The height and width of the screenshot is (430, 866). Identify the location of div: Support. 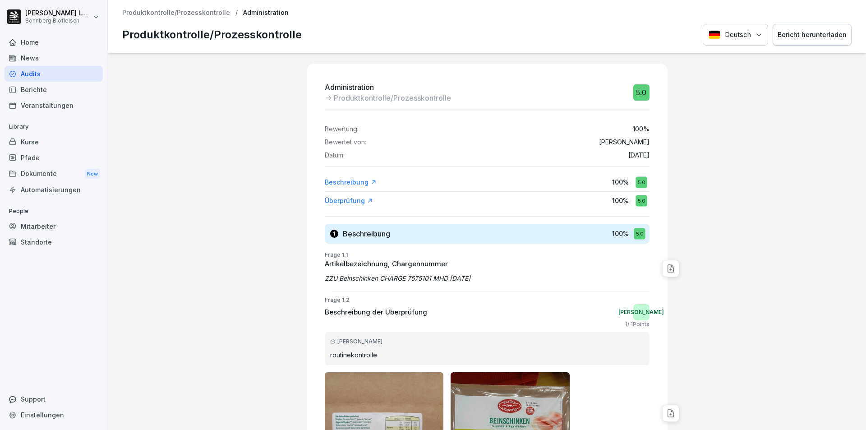
(54, 399).